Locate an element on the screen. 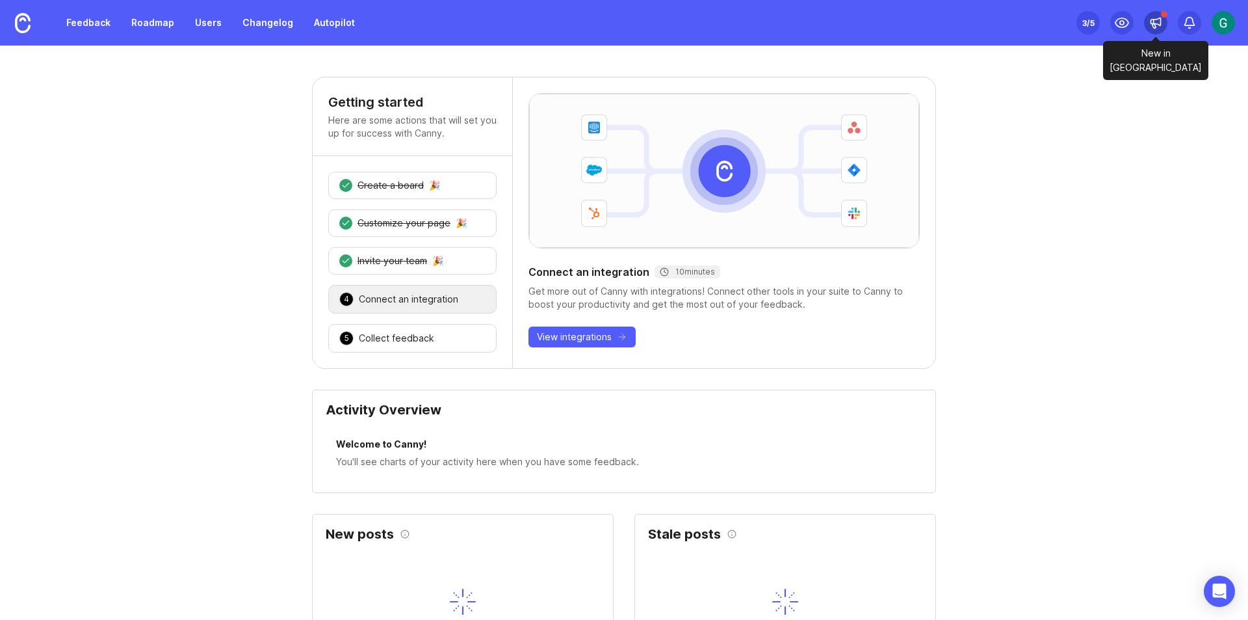 Image resolution: width=1248 pixels, height=620 pixels. div: Collect feedback is located at coordinates (397, 338).